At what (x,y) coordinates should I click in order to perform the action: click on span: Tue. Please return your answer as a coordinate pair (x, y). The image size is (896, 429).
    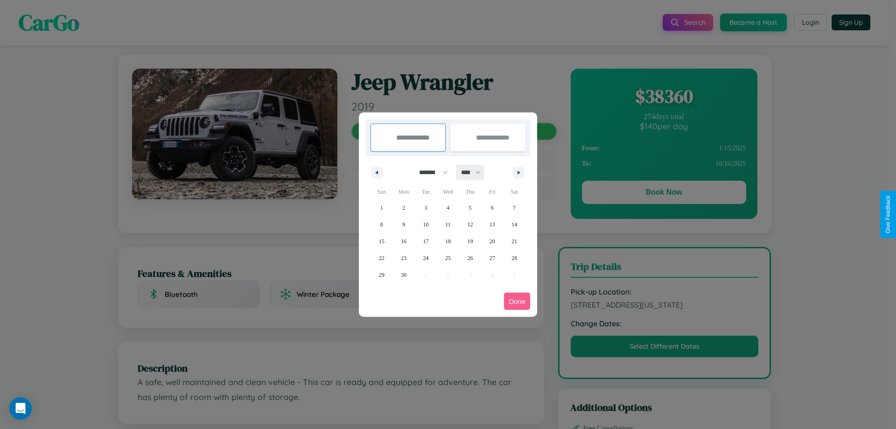
    Looking at the image, I should click on (426, 192).